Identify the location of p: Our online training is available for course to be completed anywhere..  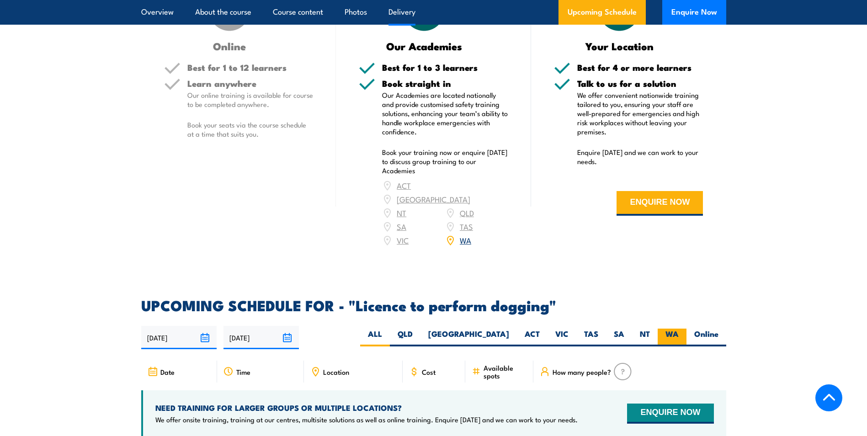
(250, 100).